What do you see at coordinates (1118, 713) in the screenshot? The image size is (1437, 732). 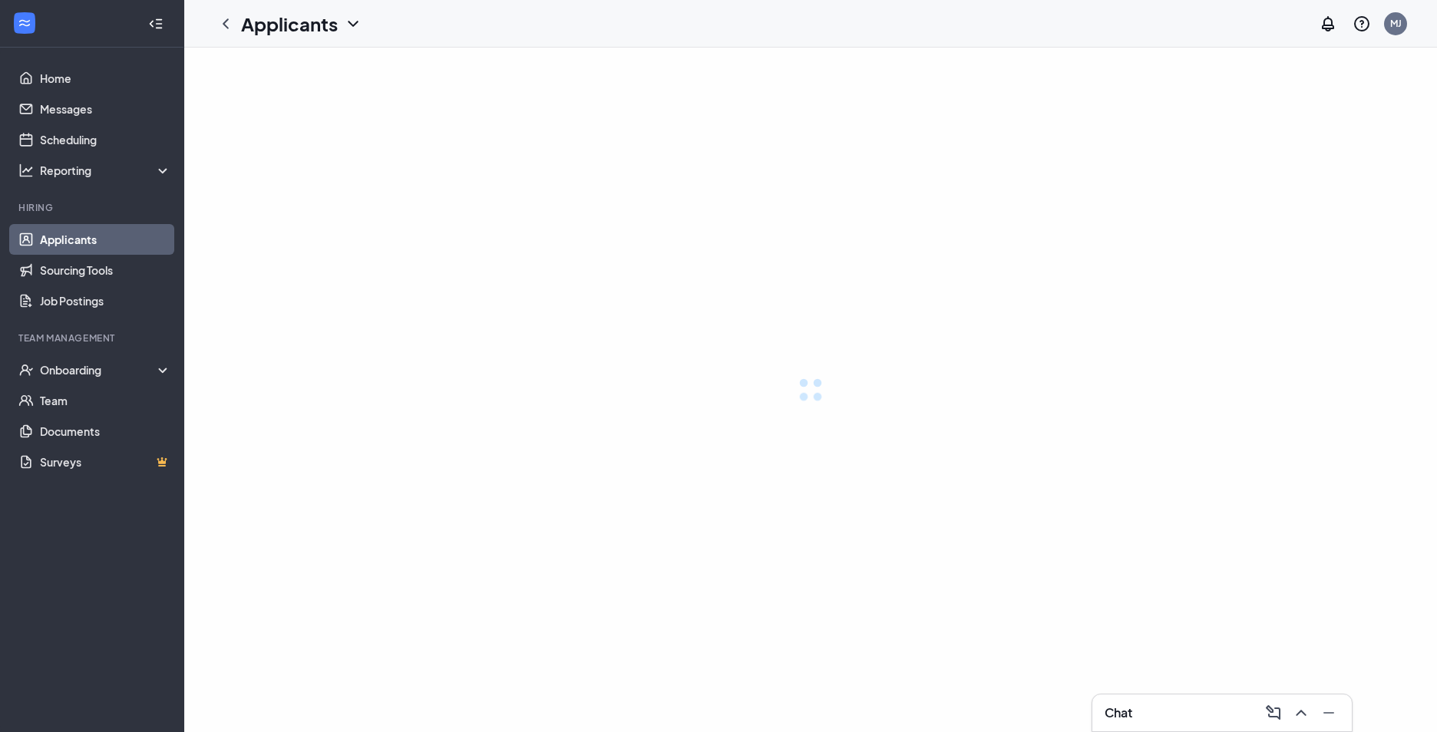 I see `h3: Chat` at bounding box center [1118, 713].